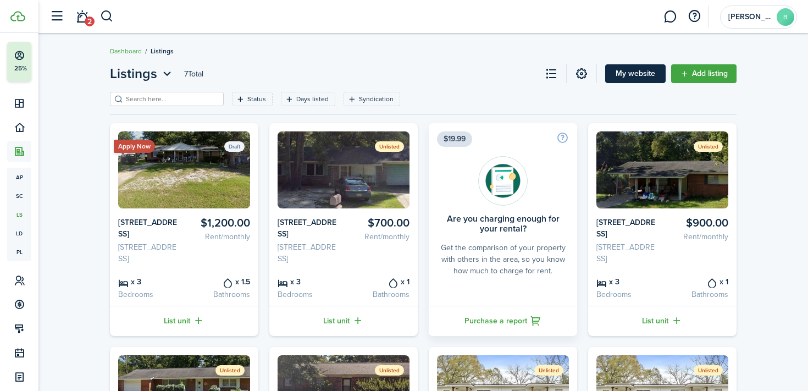  I want to click on a: My website, so click(636, 74).